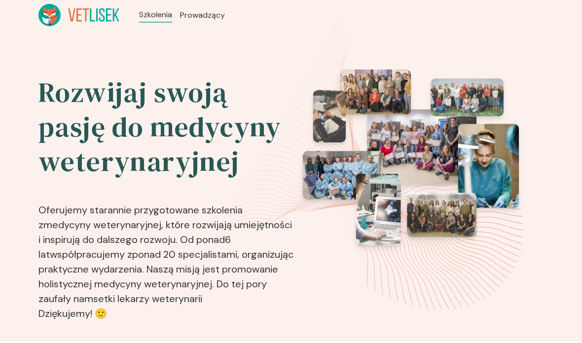  What do you see at coordinates (202, 15) in the screenshot?
I see `span: Prowadzący` at bounding box center [202, 15].